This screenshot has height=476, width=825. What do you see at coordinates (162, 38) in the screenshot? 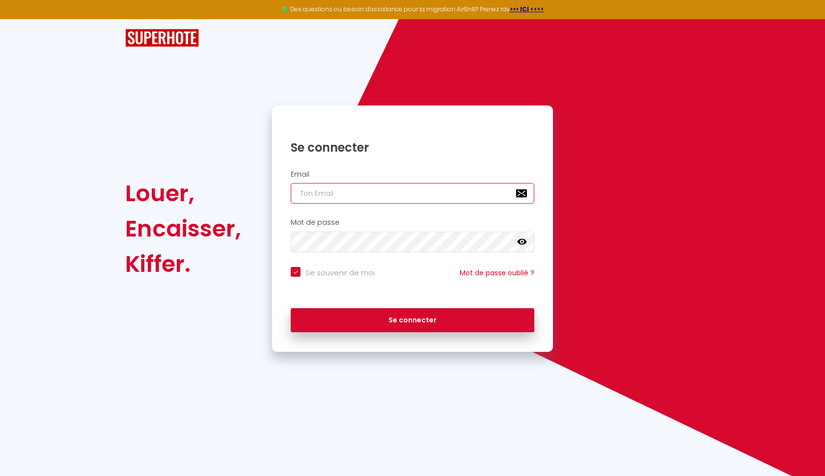
I see `img: SuperHote logo` at bounding box center [162, 38].